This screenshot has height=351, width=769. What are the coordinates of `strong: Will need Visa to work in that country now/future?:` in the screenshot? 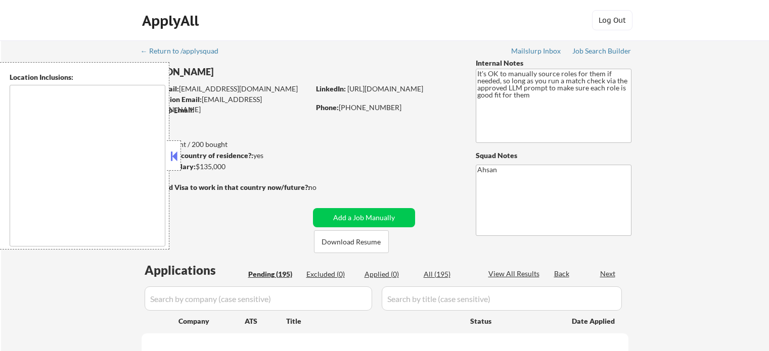 It's located at (225, 187).